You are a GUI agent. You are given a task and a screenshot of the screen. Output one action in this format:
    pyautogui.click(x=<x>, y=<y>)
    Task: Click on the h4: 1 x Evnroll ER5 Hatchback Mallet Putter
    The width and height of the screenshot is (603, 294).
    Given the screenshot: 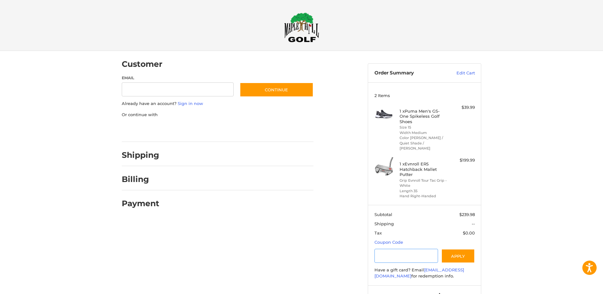 What is the action you would take?
    pyautogui.click(x=424, y=169)
    